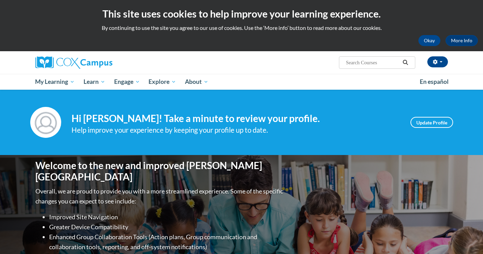  I want to click on button: Search, so click(406, 63).